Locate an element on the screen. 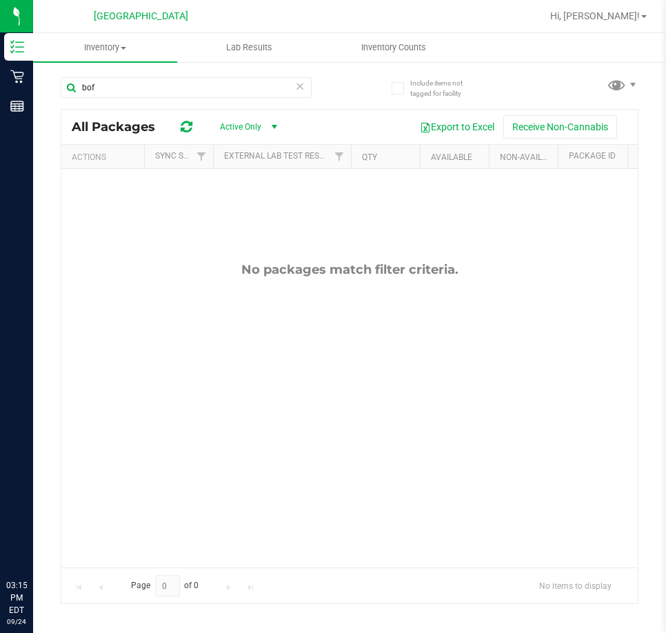 The width and height of the screenshot is (666, 633). a: Sync Status is located at coordinates (181, 156).